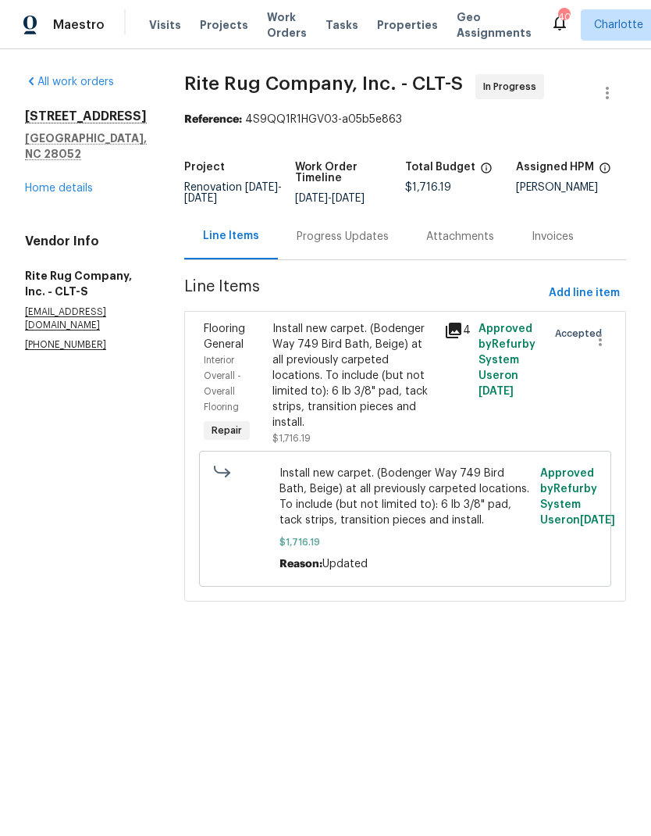 This screenshot has width=651, height=836. Describe the element at coordinates (226, 430) in the screenshot. I see `span: Repair` at that location.